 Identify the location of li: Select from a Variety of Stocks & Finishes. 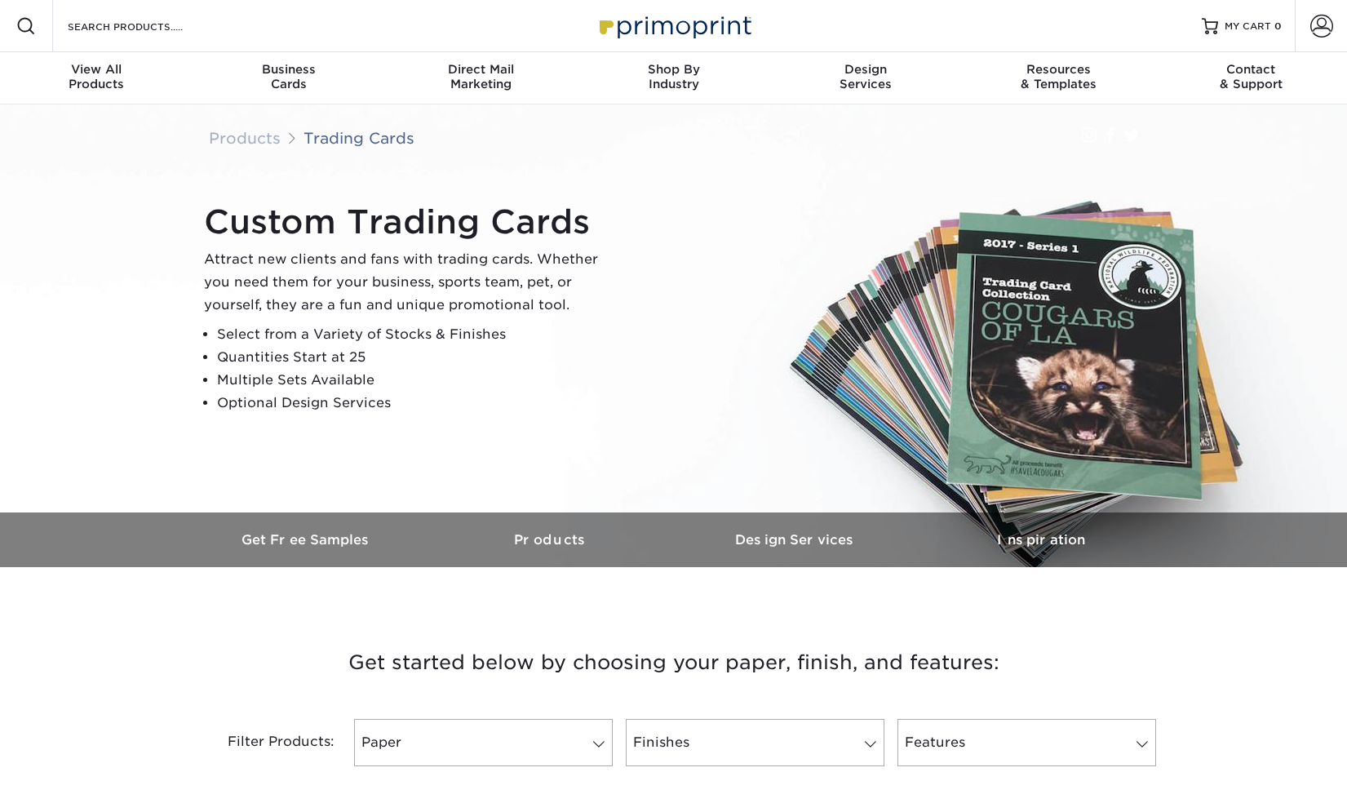
(415, 335).